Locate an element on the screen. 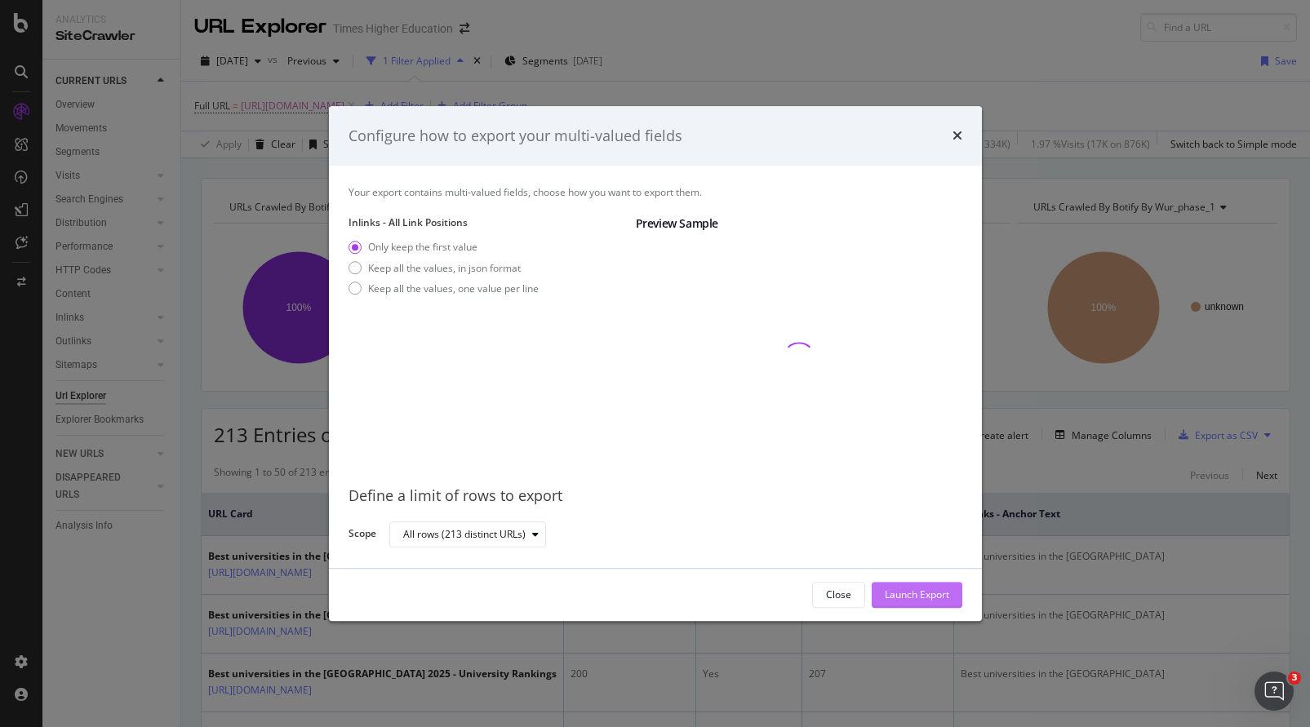 The image size is (1310, 727). div: Configure how to export your multi-valued fields is located at coordinates (515, 136).